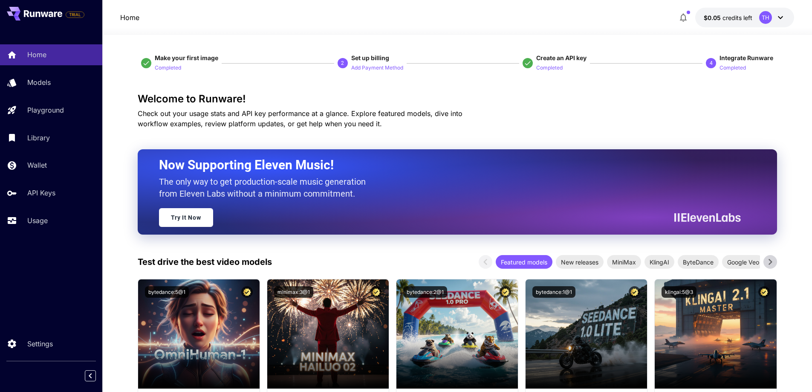 The width and height of the screenshot is (812, 392). What do you see at coordinates (743, 262) in the screenshot?
I see `span: Google Veo` at bounding box center [743, 262].